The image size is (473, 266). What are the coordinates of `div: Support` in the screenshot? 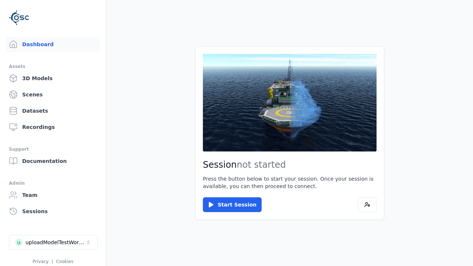 It's located at (53, 149).